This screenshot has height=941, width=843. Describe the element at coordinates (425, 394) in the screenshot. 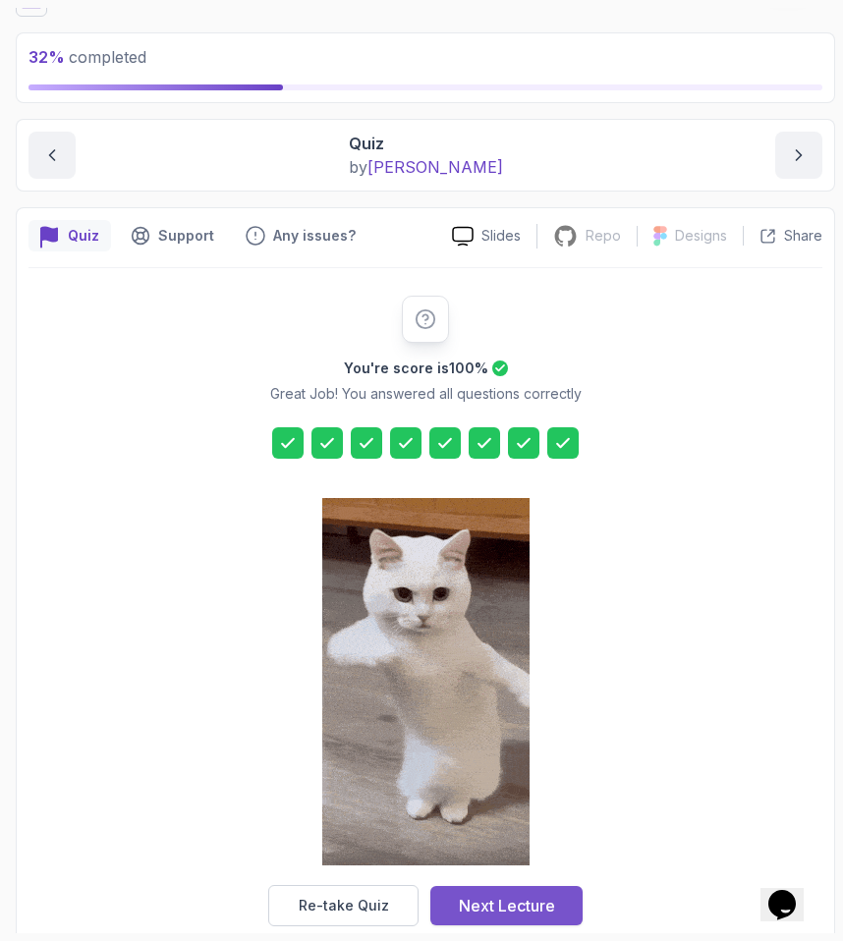

I see `p: Great Job! You answered all questions correctly` at that location.